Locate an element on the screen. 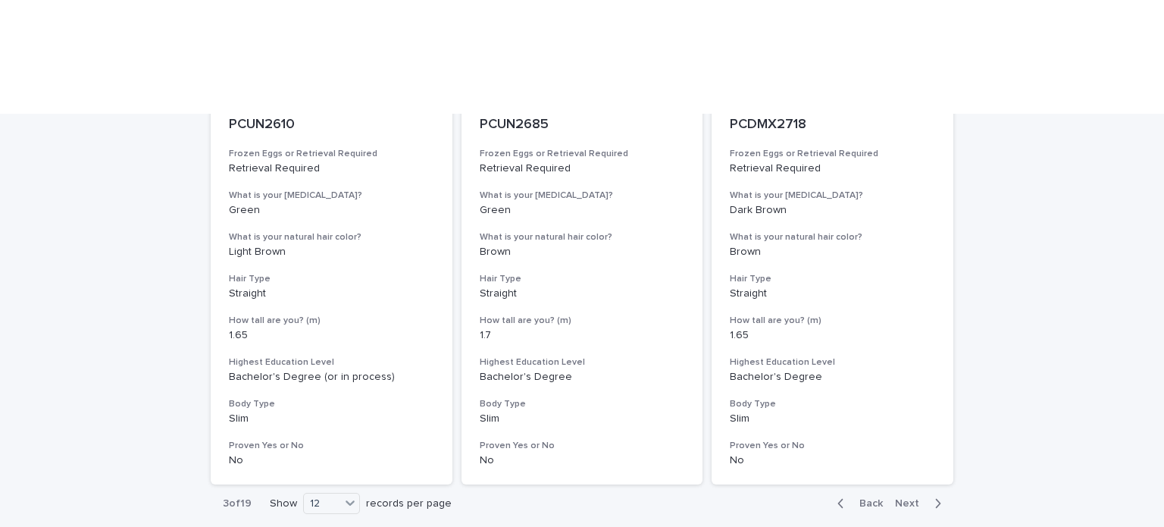 This screenshot has height=527, width=1164. p: PCUN2610 is located at coordinates (331, 125).